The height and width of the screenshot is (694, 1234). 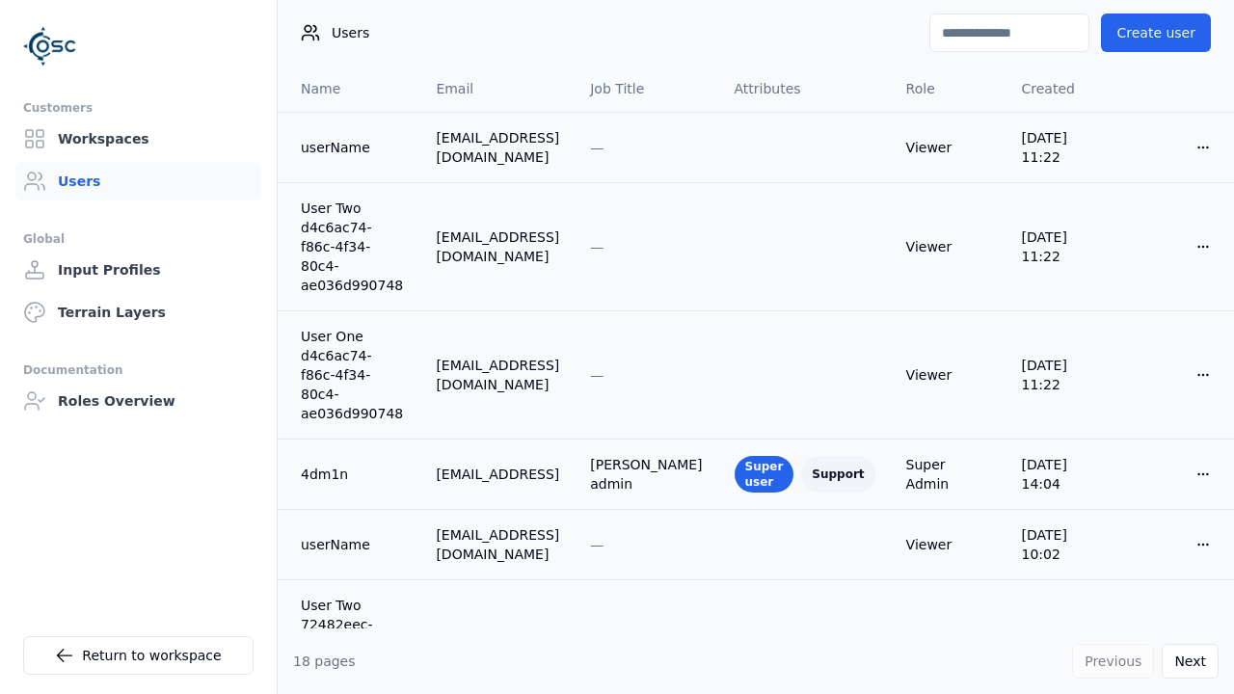 What do you see at coordinates (138, 401) in the screenshot?
I see `a: Roles Overview` at bounding box center [138, 401].